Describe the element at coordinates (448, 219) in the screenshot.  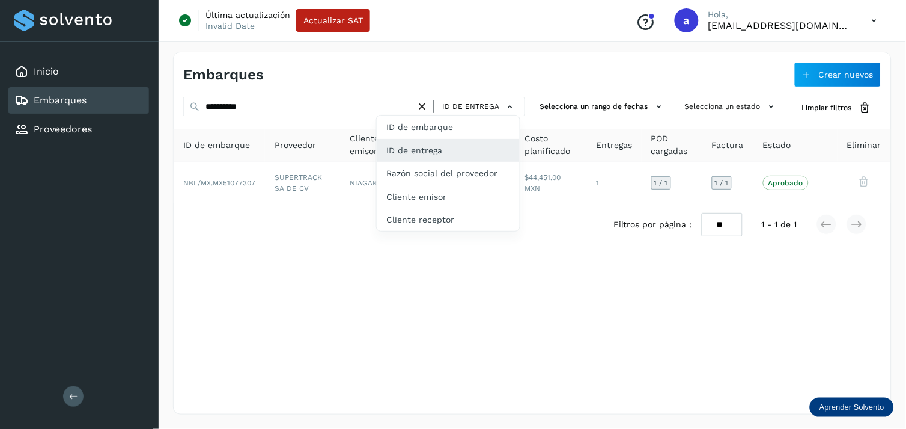
I see `div: Cliente receptor` at that location.